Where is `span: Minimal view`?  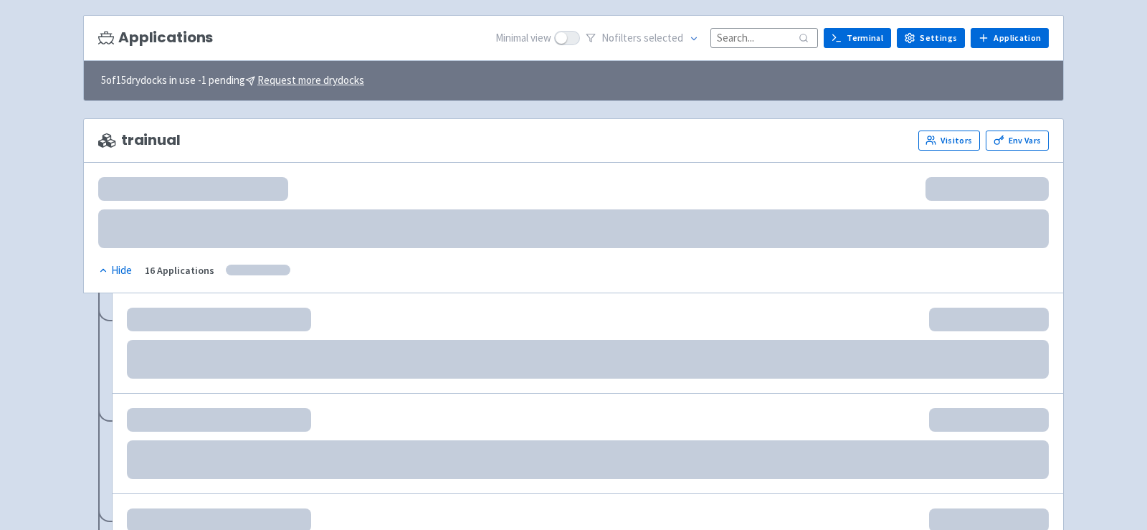 span: Minimal view is located at coordinates (523, 38).